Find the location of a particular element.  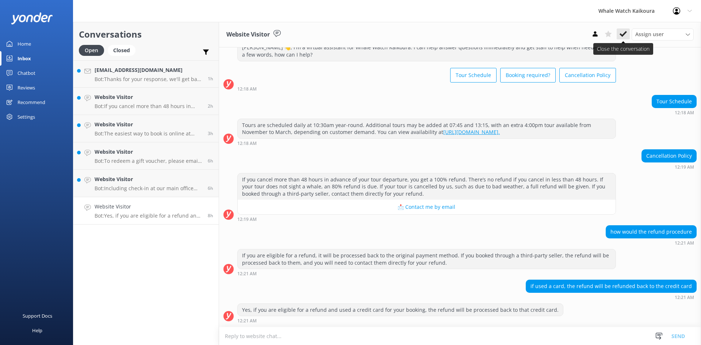

div: Inbox is located at coordinates (24, 58).